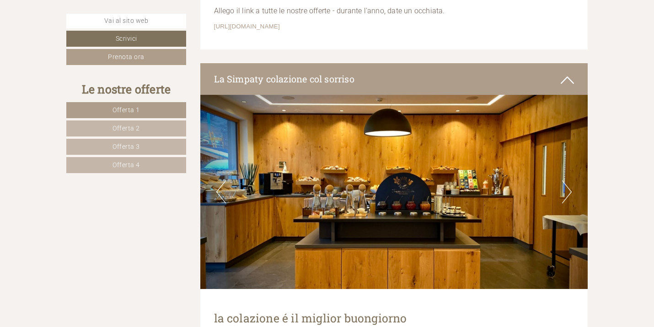 This screenshot has width=654, height=327. Describe the element at coordinates (126, 89) in the screenshot. I see `div: Le nostre offerte` at that location.